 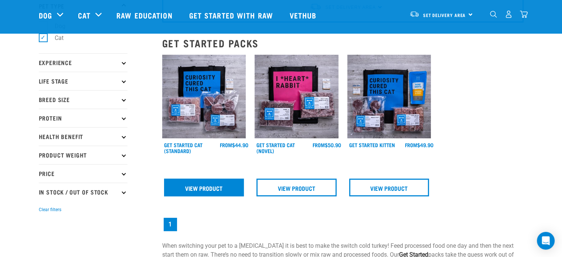 I want to click on img: Assortment Of Raw Essential Products For Cats Including, Pink And Black Tote Bag With "I *Heart* ..., so click(x=296, y=96).